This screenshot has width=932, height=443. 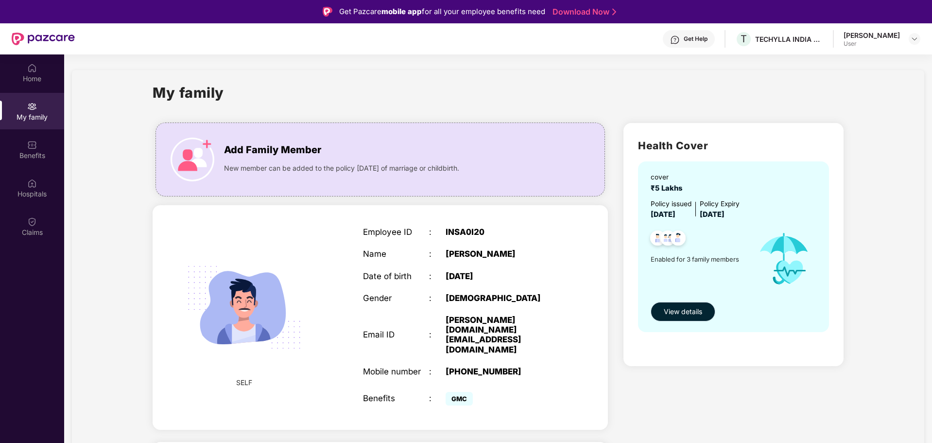 I want to click on div: cover, so click(x=668, y=177).